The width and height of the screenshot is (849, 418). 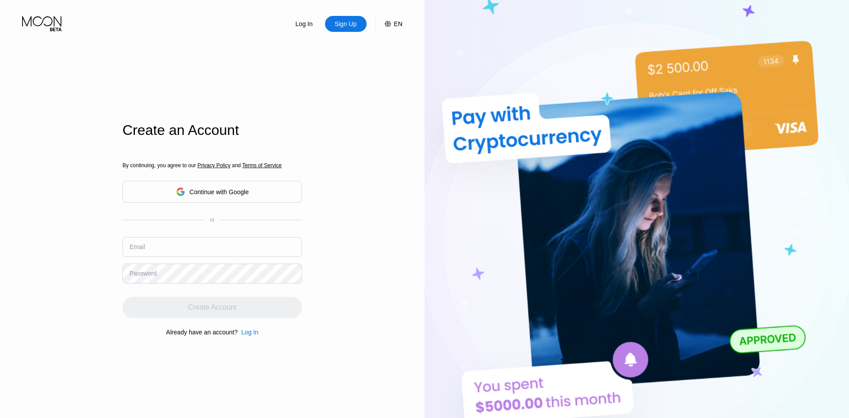 I want to click on div: By continuing, you agree to our, so click(x=212, y=165).